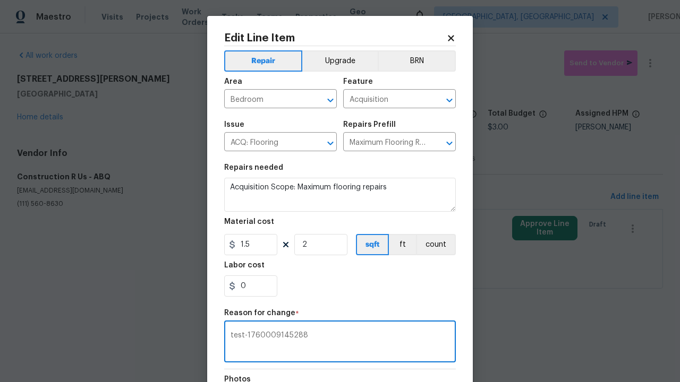 This screenshot has width=680, height=382. What do you see at coordinates (340, 195) in the screenshot?
I see `textarea: Acquisition Scope: Maximum flooring repairs` at bounding box center [340, 195].